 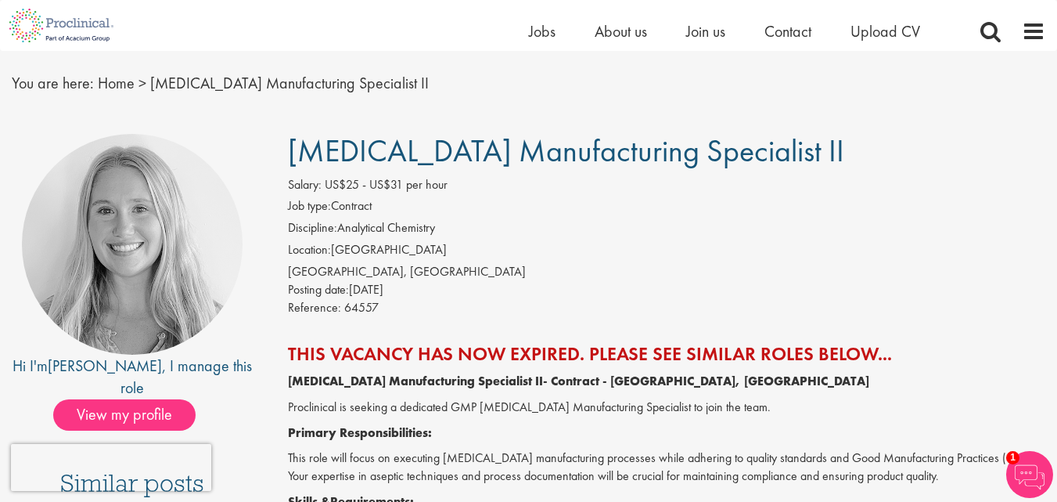 I want to click on a: View my profile, so click(x=132, y=412).